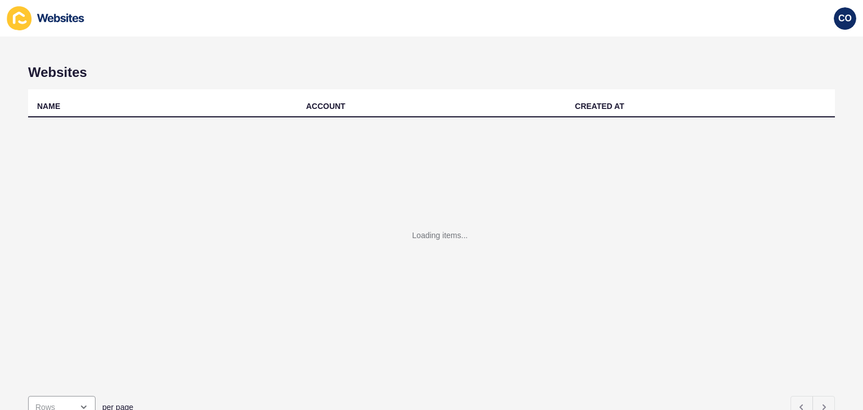 Image resolution: width=863 pixels, height=410 pixels. What do you see at coordinates (600, 106) in the screenshot?
I see `div: CREATED AT` at bounding box center [600, 106].